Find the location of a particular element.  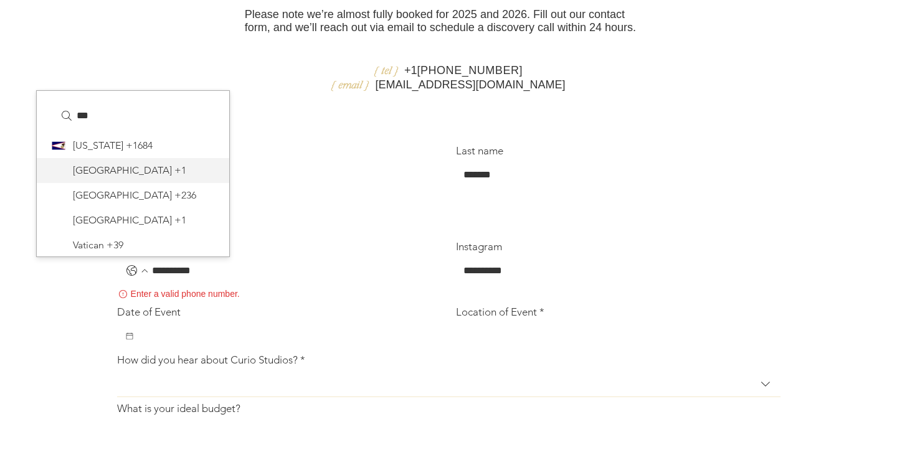

span: Dominican Republic is located at coordinates (122, 221).